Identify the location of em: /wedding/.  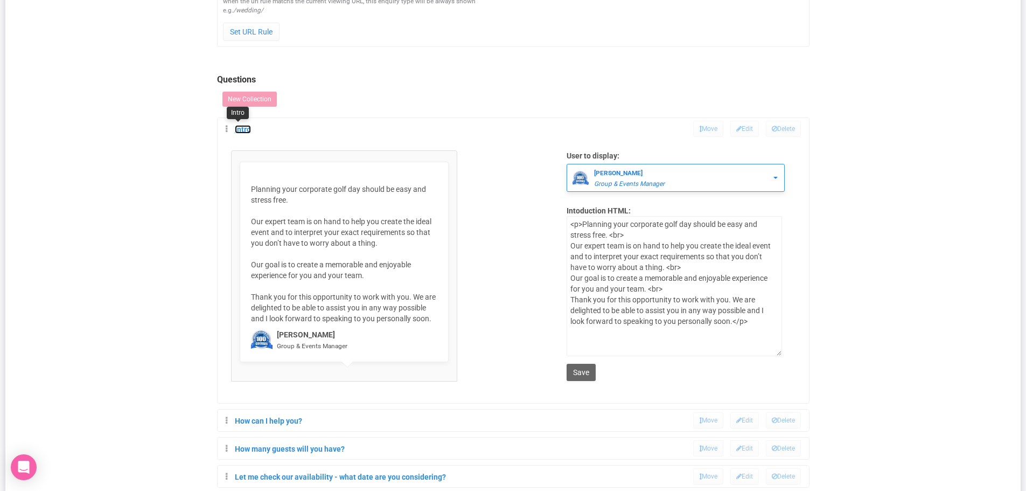
(248, 10).